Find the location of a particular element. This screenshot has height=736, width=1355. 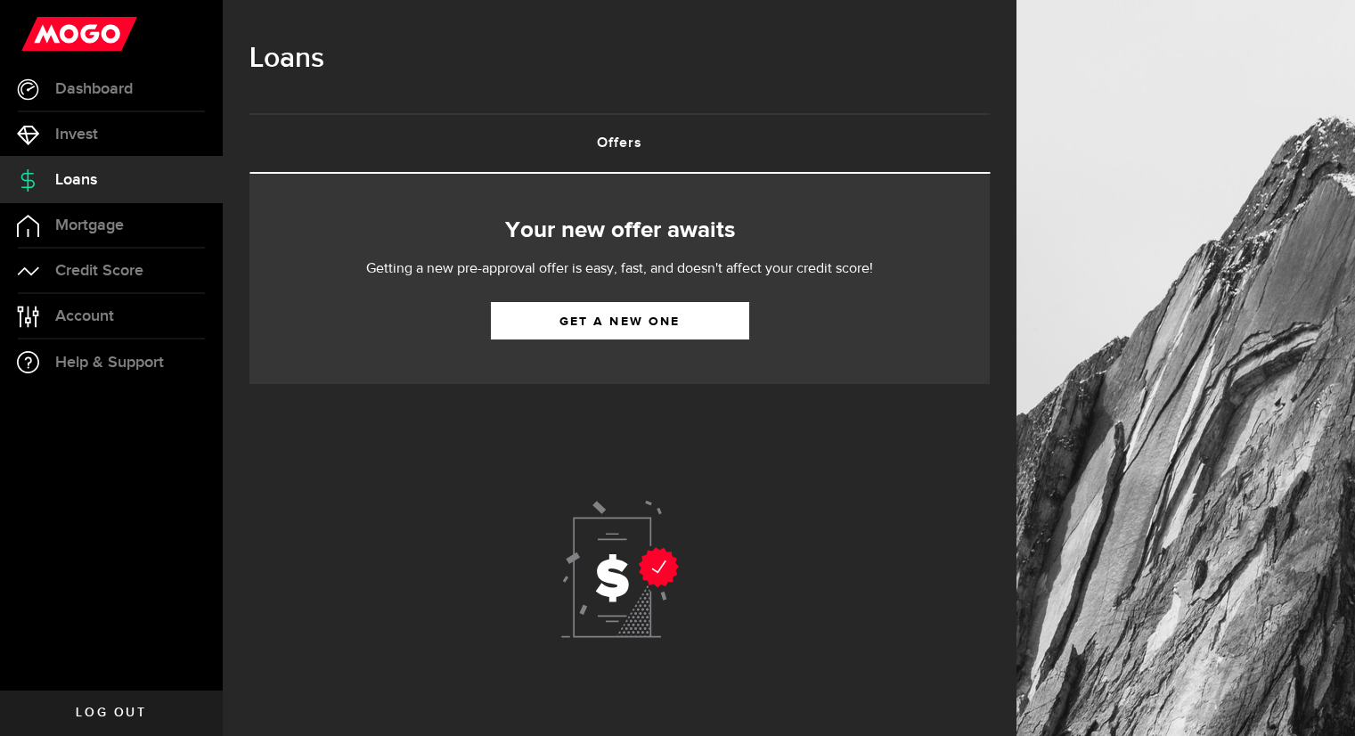

span: Loans is located at coordinates (76, 180).